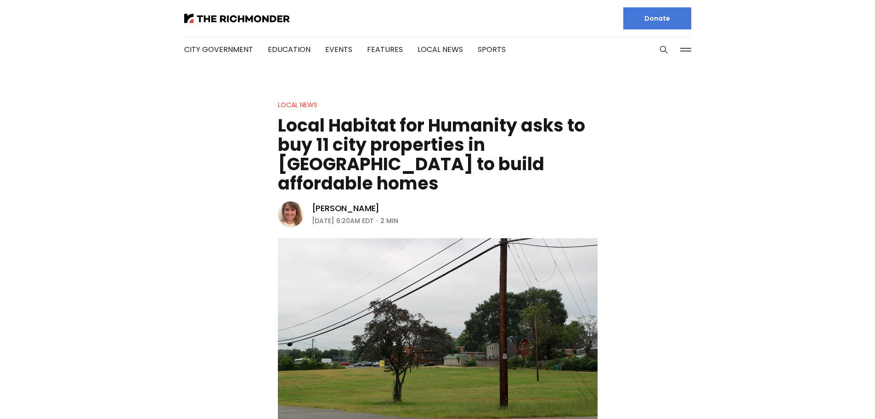 The image size is (875, 419). What do you see at coordinates (291, 214) in the screenshot?
I see `img: Sarah Vogelsong` at bounding box center [291, 214].